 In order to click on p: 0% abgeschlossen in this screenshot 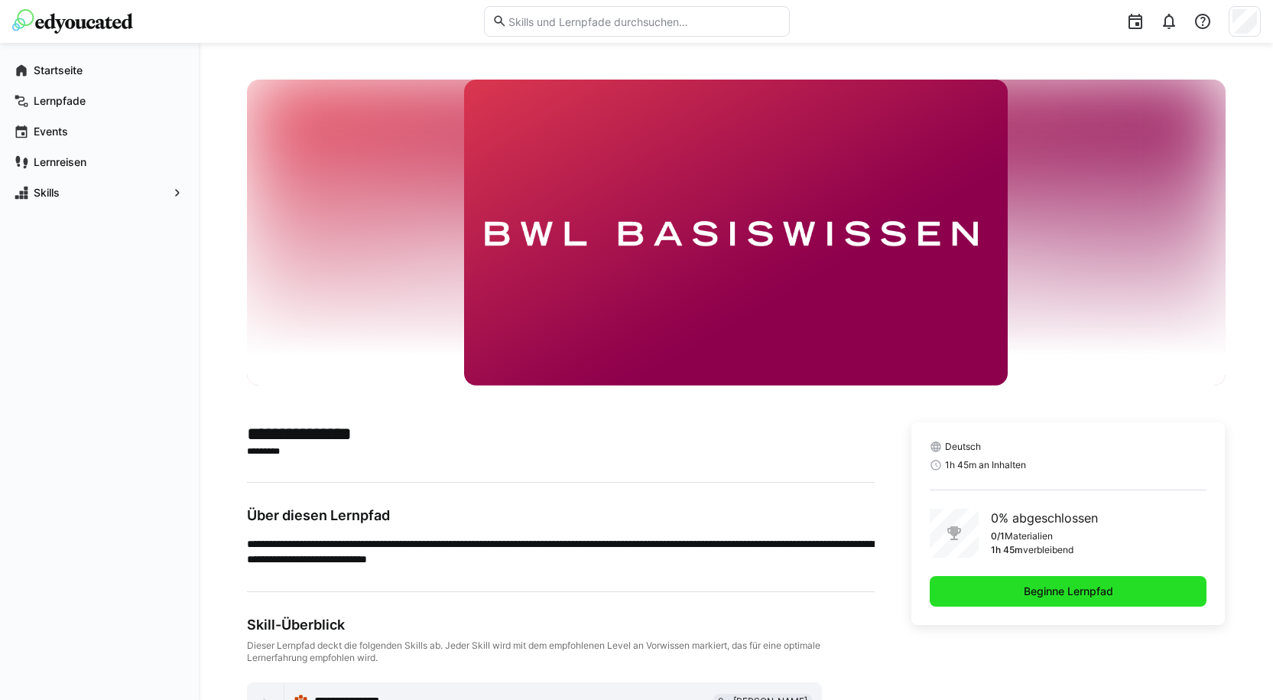, I will do `click(1044, 518)`.